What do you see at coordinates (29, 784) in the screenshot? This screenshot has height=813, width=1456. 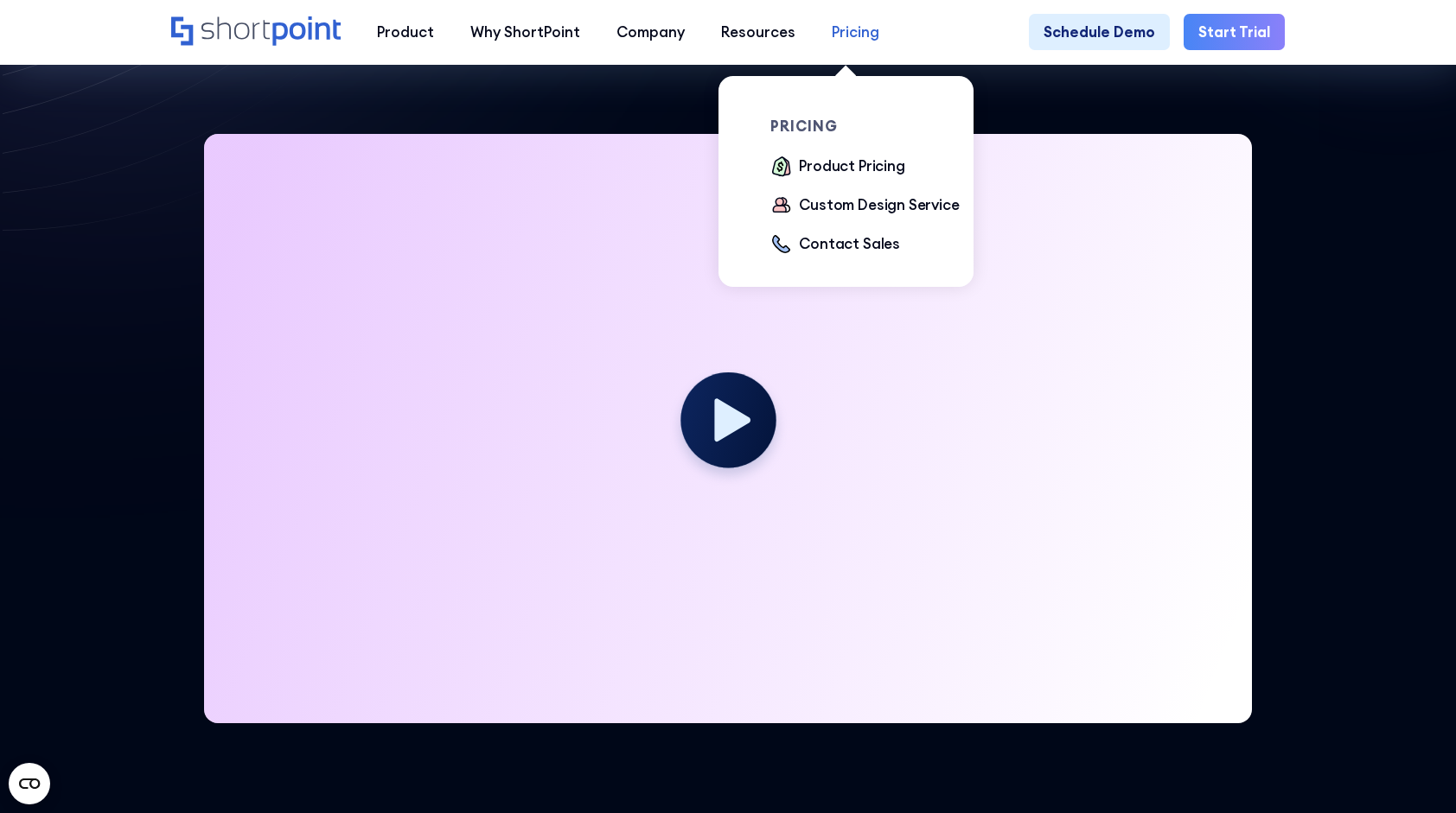 I see `button: Open CMP widget` at bounding box center [29, 784].